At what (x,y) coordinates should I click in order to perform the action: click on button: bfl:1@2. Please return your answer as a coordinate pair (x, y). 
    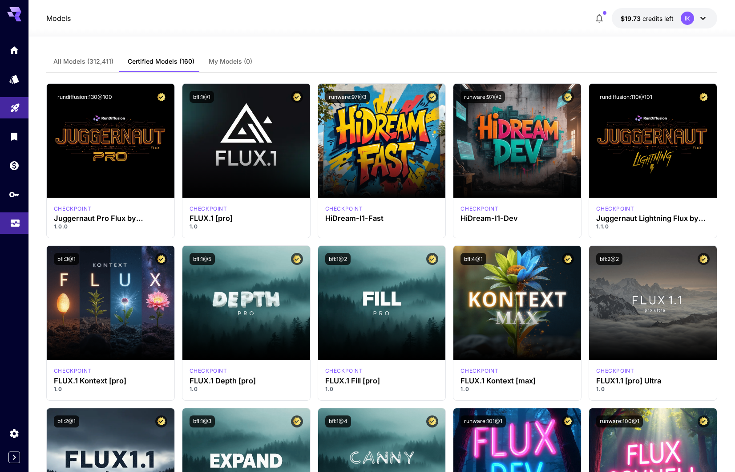
    Looking at the image, I should click on (338, 258).